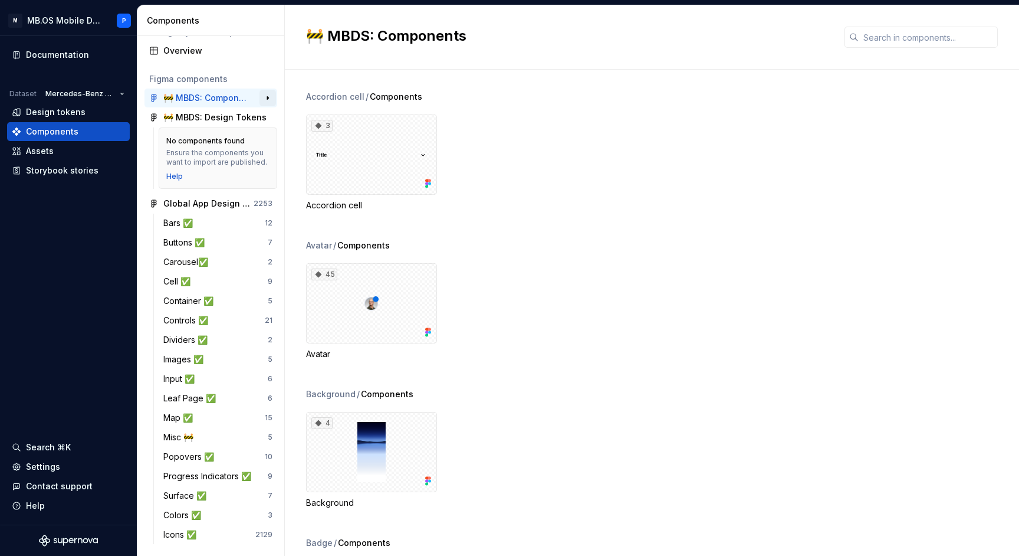 The image size is (1019, 556). Describe the element at coordinates (188, 340) in the screenshot. I see `div: Dividers ✅` at that location.